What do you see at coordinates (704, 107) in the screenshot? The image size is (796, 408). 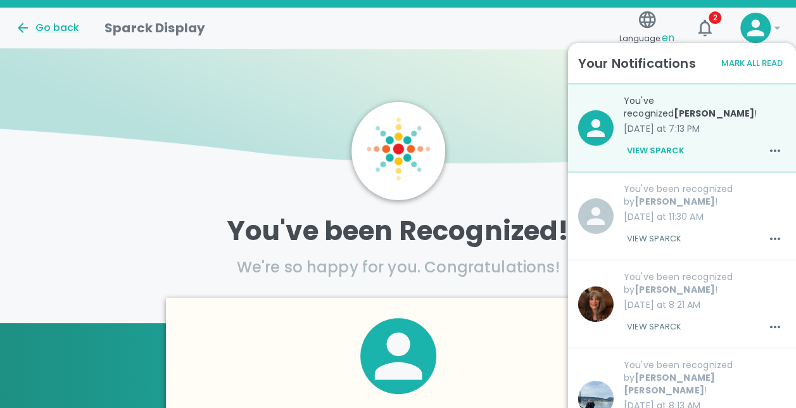 I see `p: You've recognized !` at bounding box center [704, 107].